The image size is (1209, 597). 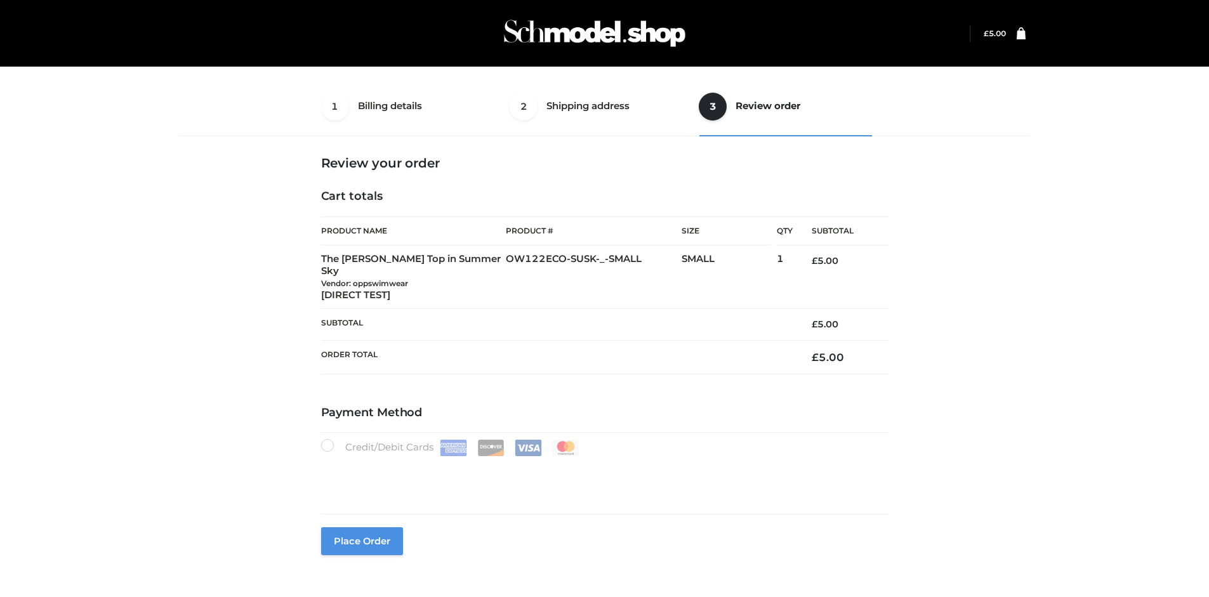 I want to click on th: Product #, so click(x=594, y=231).